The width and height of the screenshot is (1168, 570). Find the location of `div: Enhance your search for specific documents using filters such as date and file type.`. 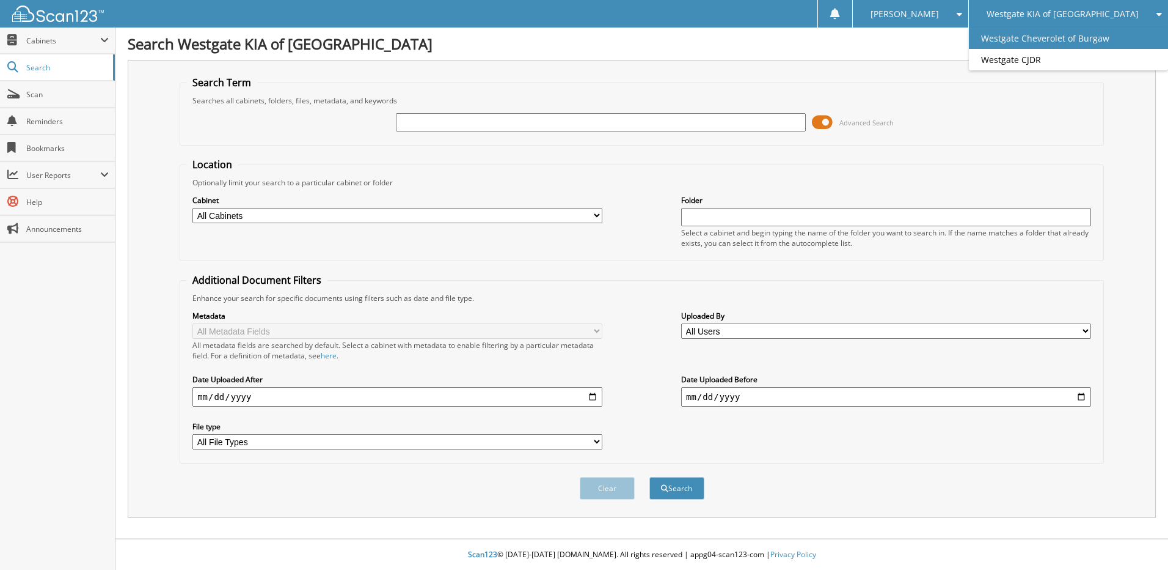

div: Enhance your search for specific documents using filters such as date and file type. is located at coordinates (642, 298).